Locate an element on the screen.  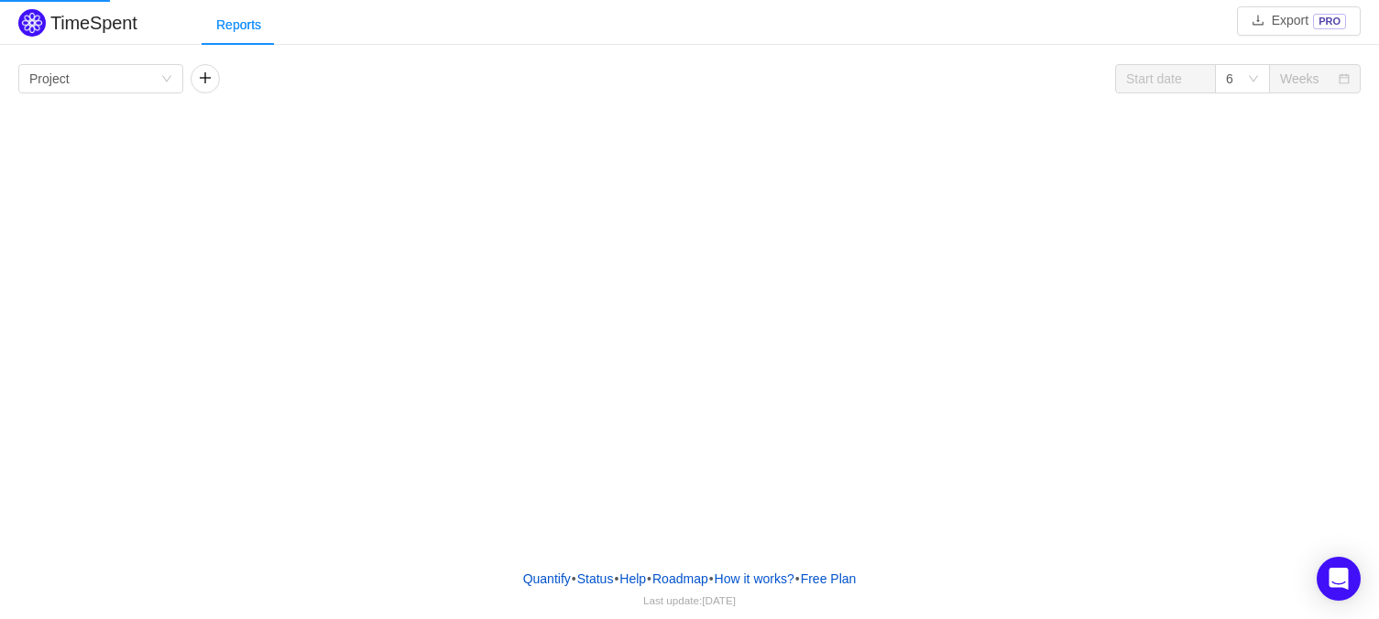
div: Weeks is located at coordinates (1299, 79).